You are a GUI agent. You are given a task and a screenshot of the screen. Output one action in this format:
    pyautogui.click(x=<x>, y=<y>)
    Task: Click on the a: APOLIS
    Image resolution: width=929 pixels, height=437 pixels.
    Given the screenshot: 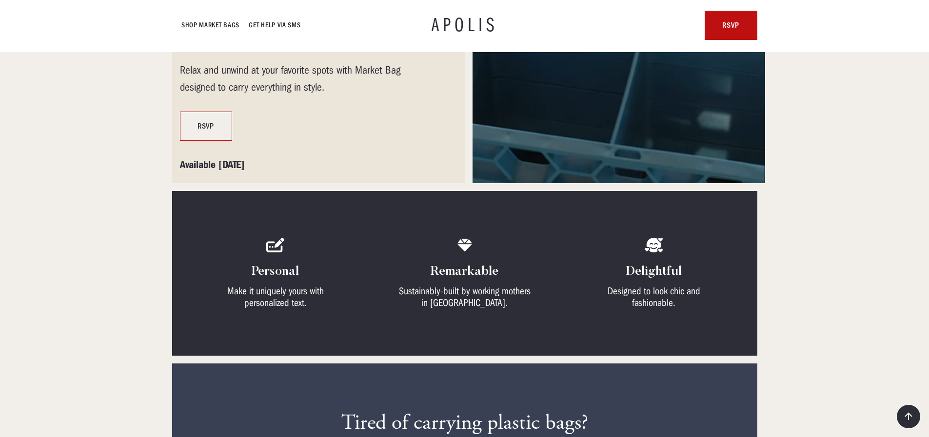 What is the action you would take?
    pyautogui.click(x=465, y=25)
    